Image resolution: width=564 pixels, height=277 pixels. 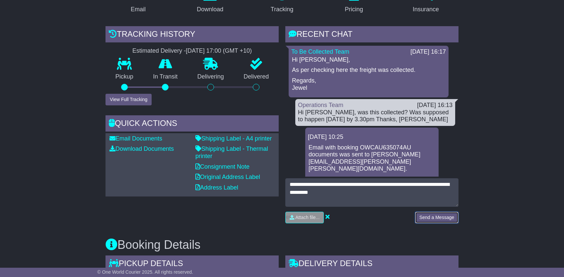 I want to click on p: More details about booking: ., so click(x=372, y=180).